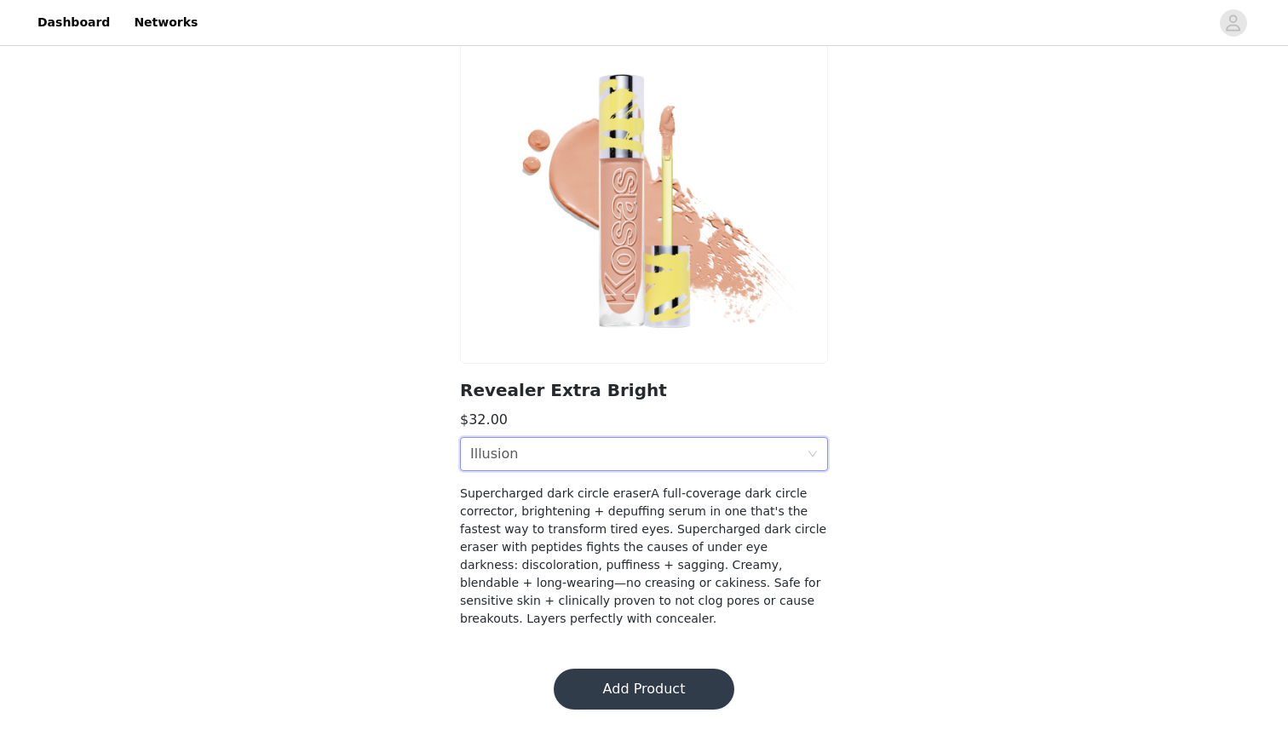 This screenshot has height=730, width=1288. Describe the element at coordinates (73, 22) in the screenshot. I see `a: Dashboard` at that location.